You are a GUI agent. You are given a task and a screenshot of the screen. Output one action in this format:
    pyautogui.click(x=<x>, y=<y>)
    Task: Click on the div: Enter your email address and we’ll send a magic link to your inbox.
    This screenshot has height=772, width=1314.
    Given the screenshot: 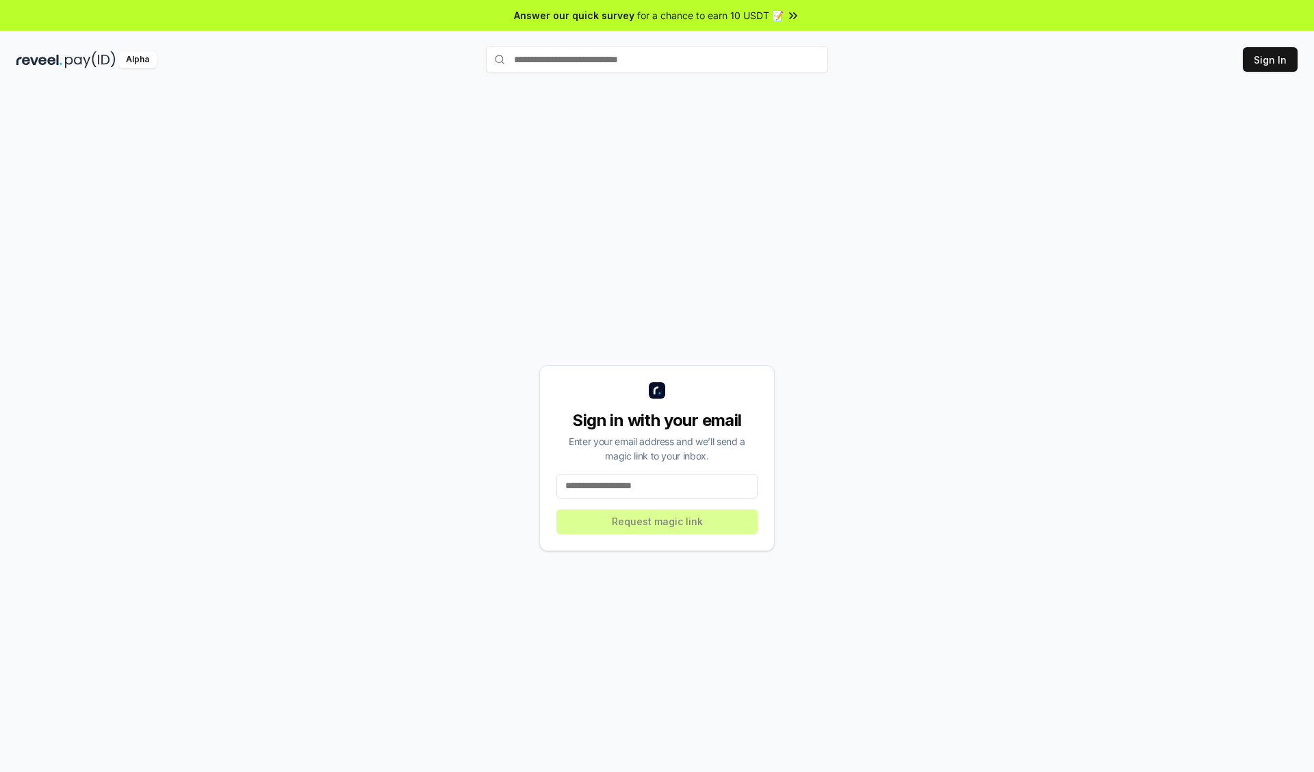 What is the action you would take?
    pyautogui.click(x=657, y=449)
    